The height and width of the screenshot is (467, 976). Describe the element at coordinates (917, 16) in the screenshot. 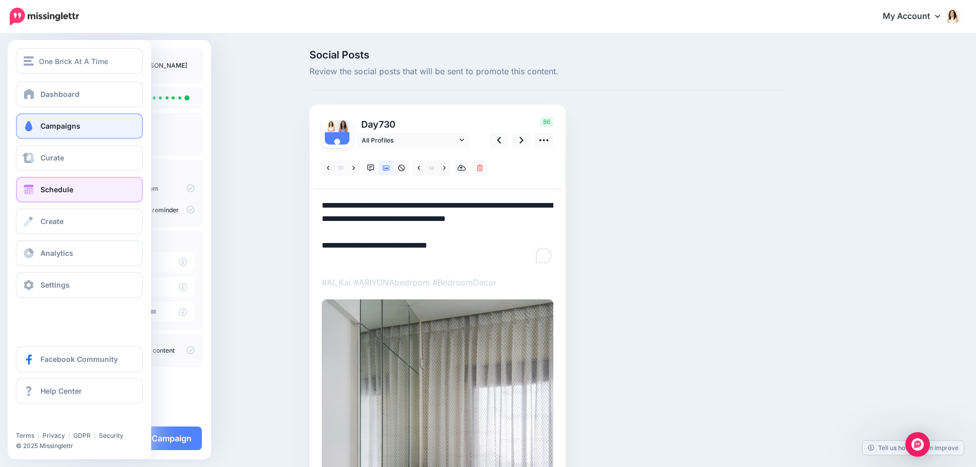

I see `a: My Account` at that location.